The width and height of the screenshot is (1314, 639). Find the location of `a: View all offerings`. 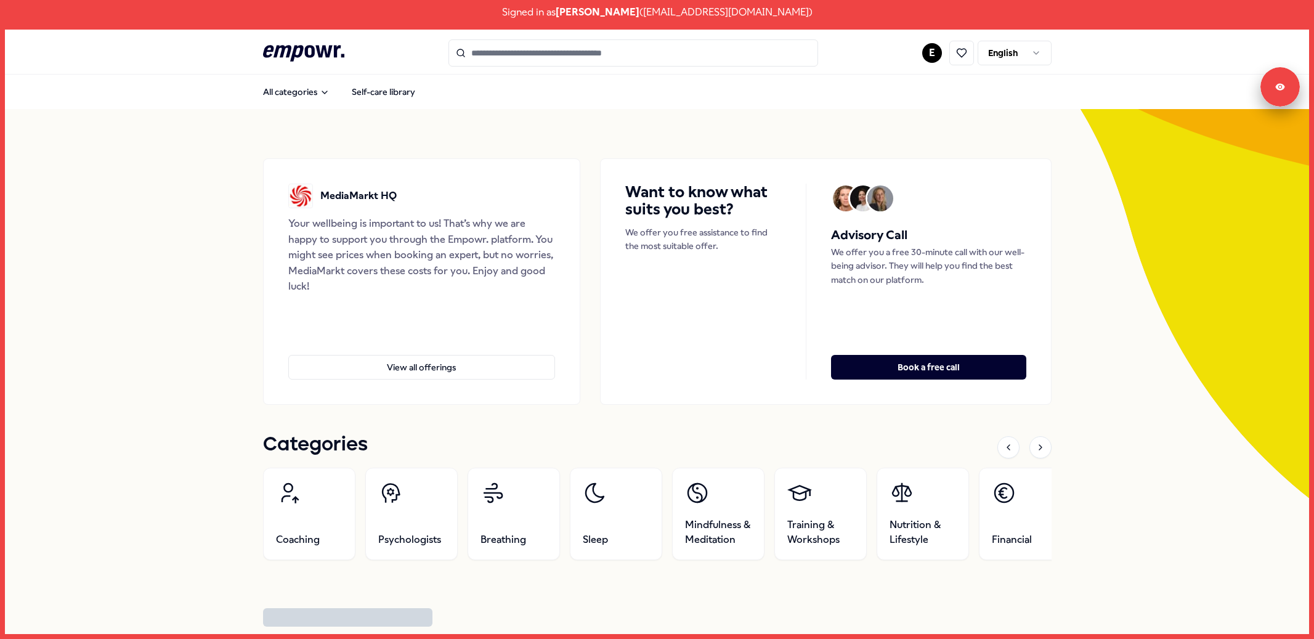

a: View all offerings is located at coordinates (422, 357).